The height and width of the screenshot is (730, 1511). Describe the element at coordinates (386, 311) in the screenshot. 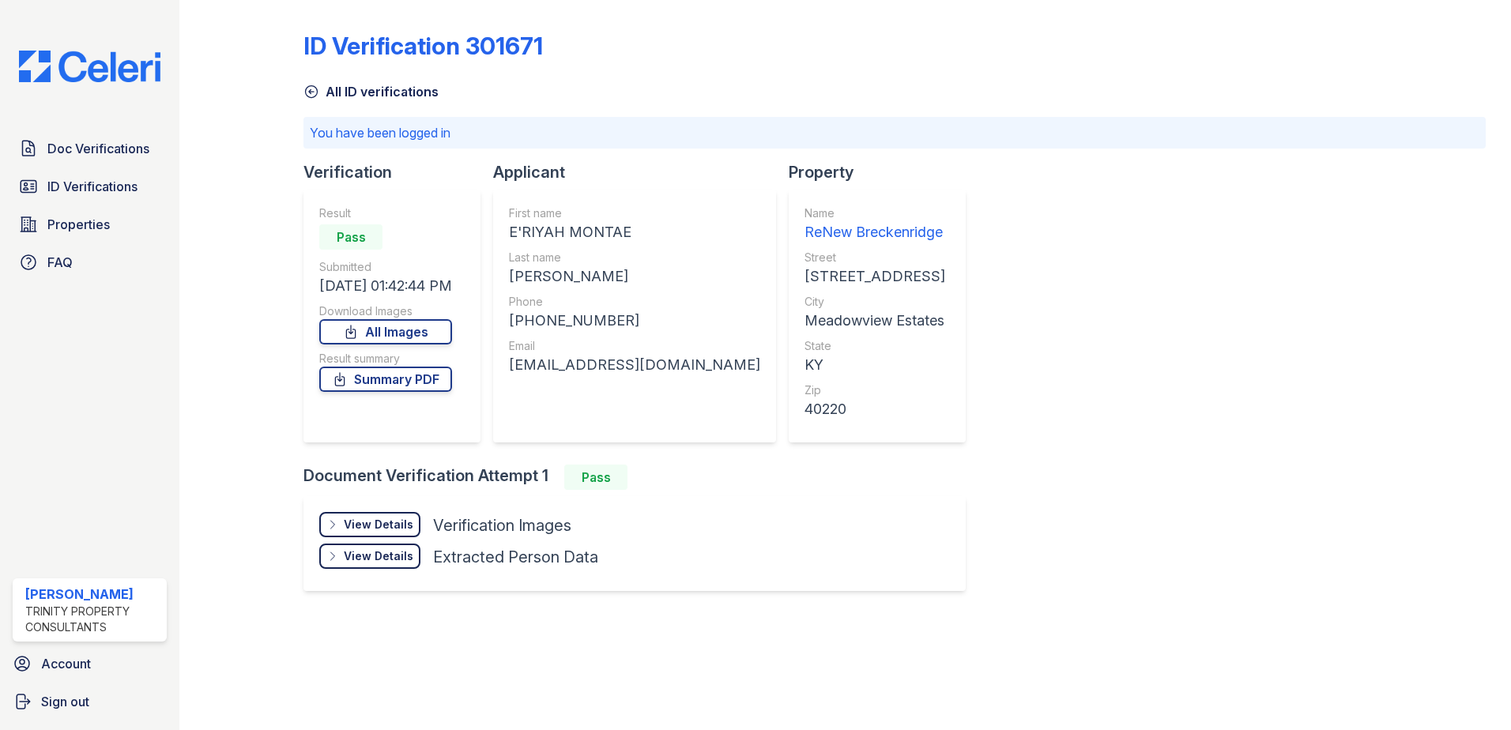

I see `div: Download Images` at that location.